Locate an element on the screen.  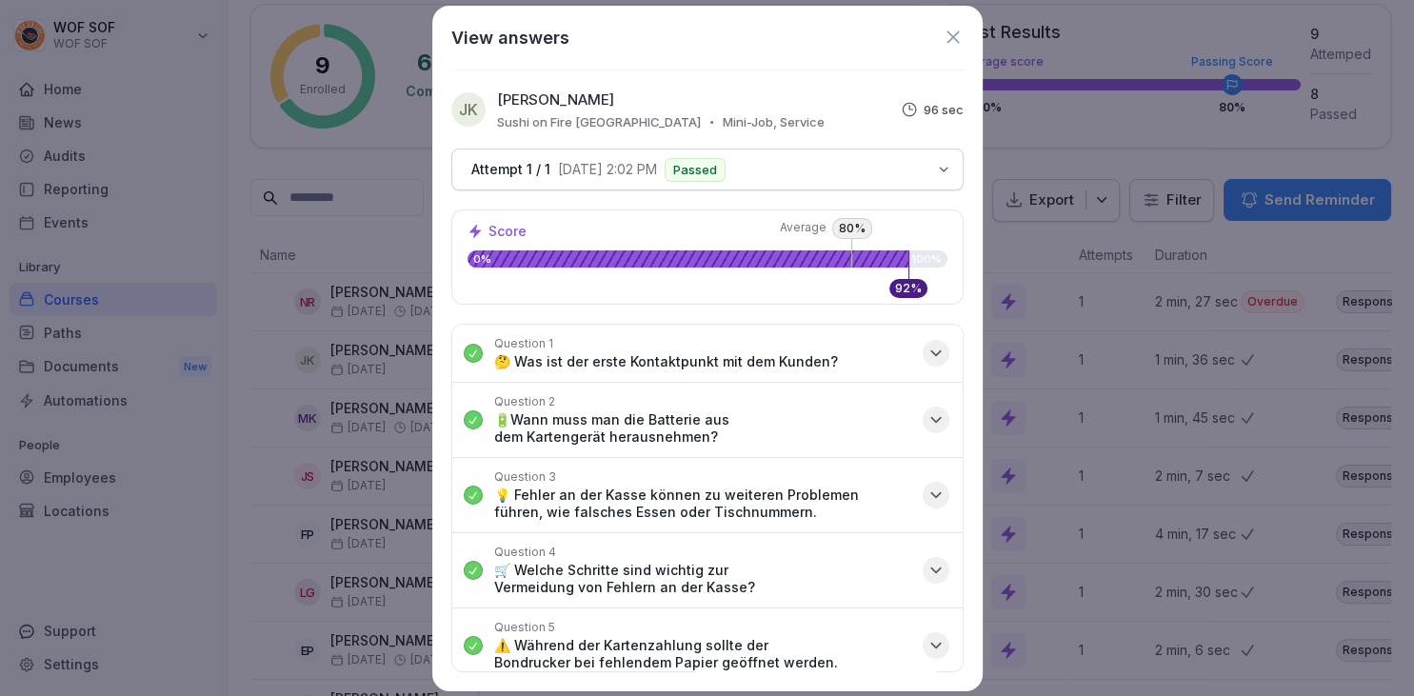
span: Average is located at coordinates (769, 228).